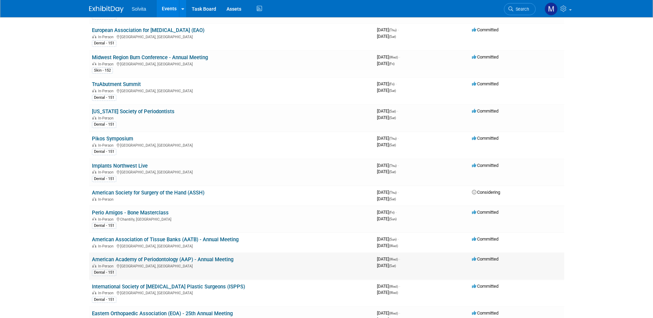 The image size is (653, 318). What do you see at coordinates (520, 9) in the screenshot?
I see `a: Search` at bounding box center [520, 9].